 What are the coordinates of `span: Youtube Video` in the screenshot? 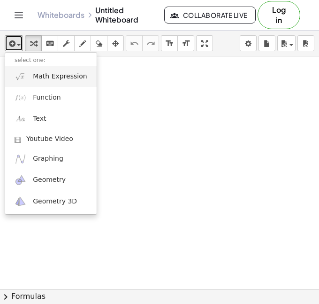 It's located at (50, 139).